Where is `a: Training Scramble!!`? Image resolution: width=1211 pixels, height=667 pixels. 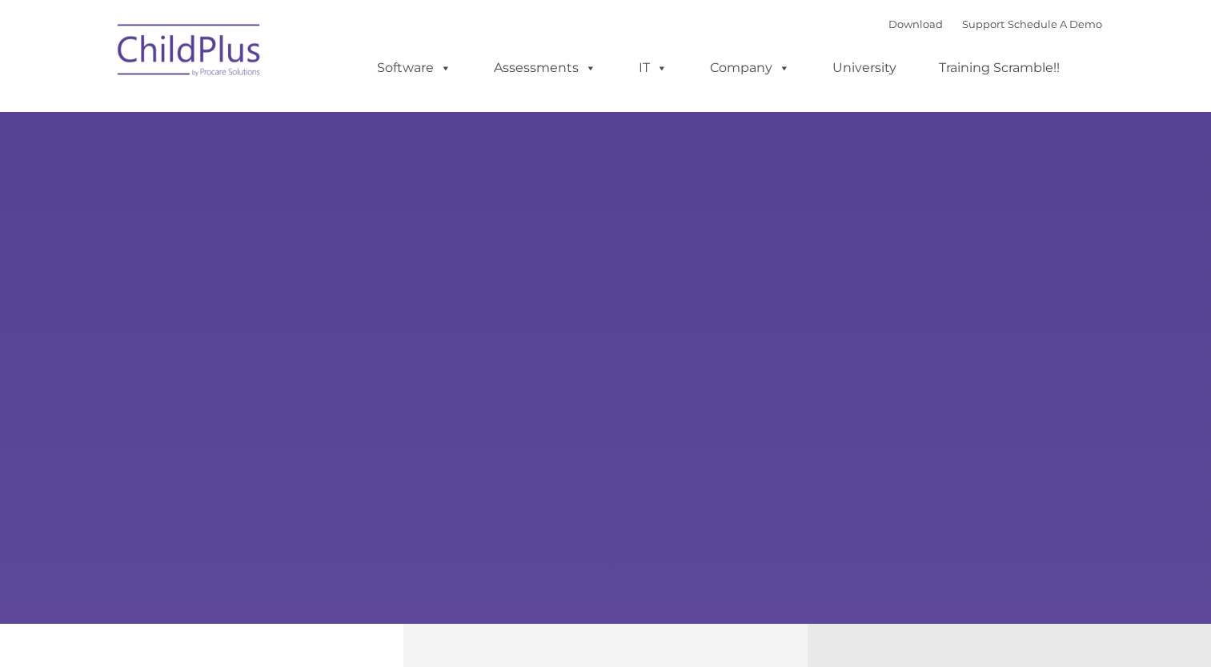
a: Training Scramble!! is located at coordinates (999, 68).